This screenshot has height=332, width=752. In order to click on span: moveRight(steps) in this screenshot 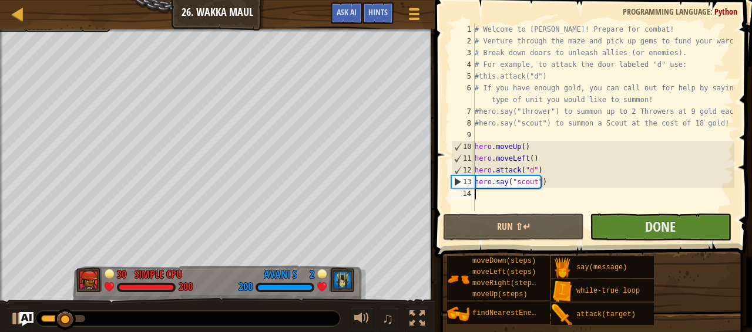, I will do `click(506, 284)`.